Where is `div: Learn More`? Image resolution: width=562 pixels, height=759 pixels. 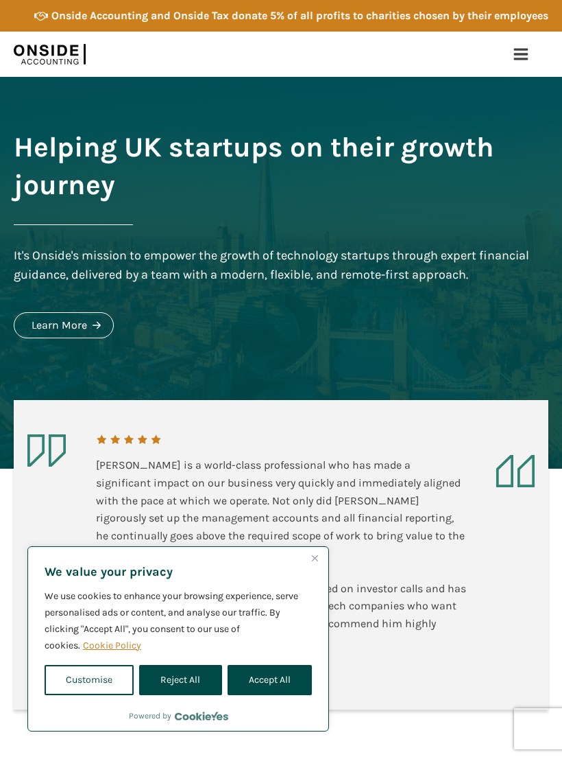
div: Learn More is located at coordinates (59, 325).